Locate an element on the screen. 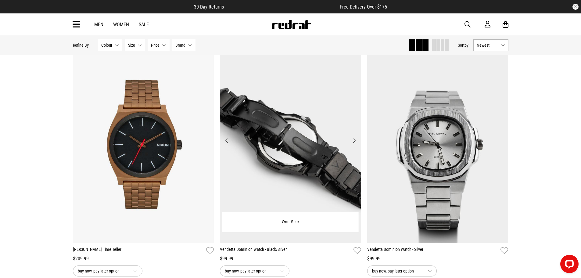 The image size is (581, 278). span: 30 Day Returns is located at coordinates (209, 7).